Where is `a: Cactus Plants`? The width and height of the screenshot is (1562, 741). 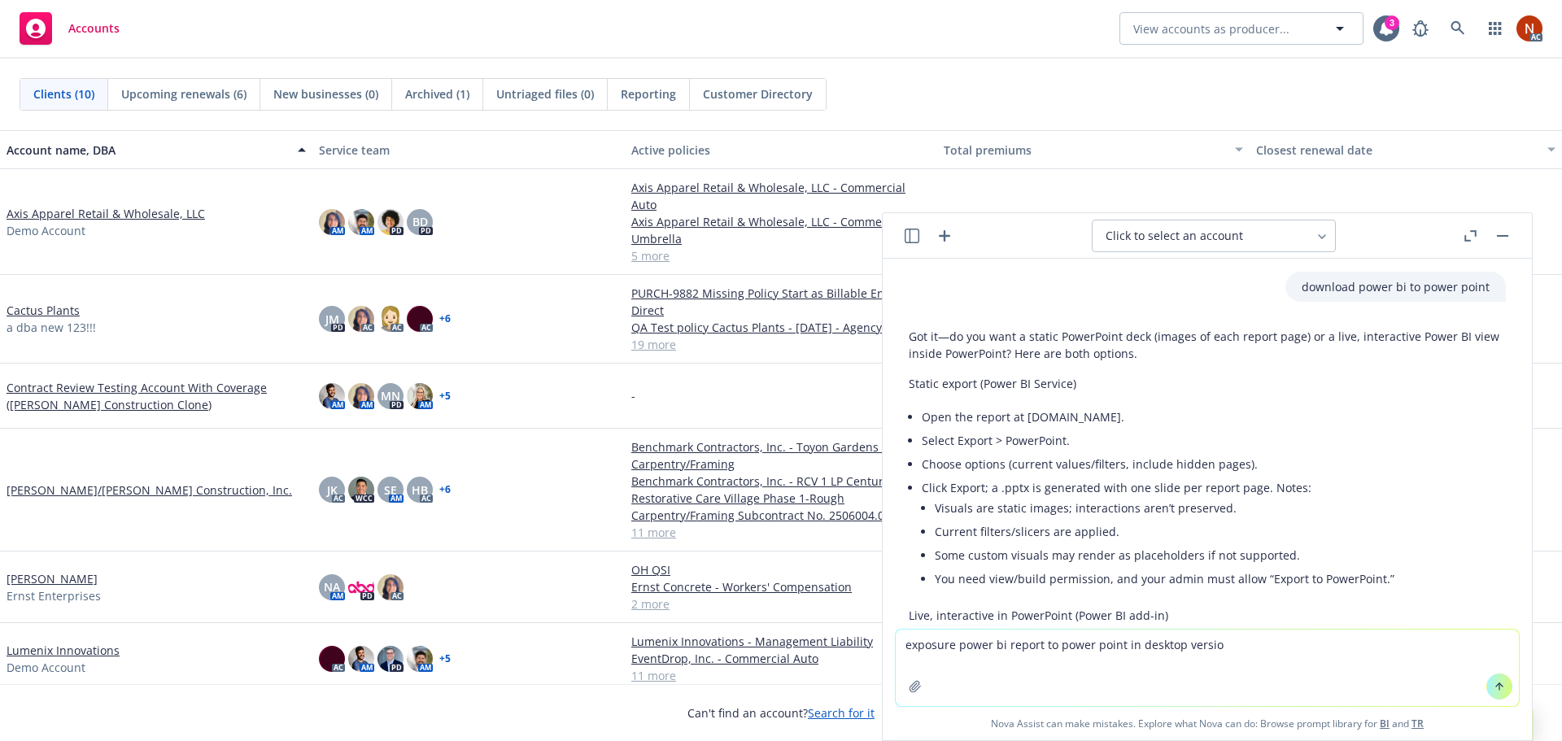
a: Cactus Plants is located at coordinates (43, 310).